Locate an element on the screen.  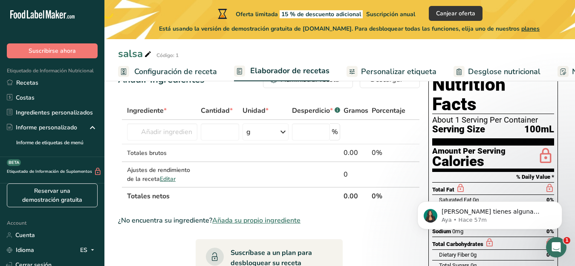
span: Serving Size is located at coordinates (459, 130).